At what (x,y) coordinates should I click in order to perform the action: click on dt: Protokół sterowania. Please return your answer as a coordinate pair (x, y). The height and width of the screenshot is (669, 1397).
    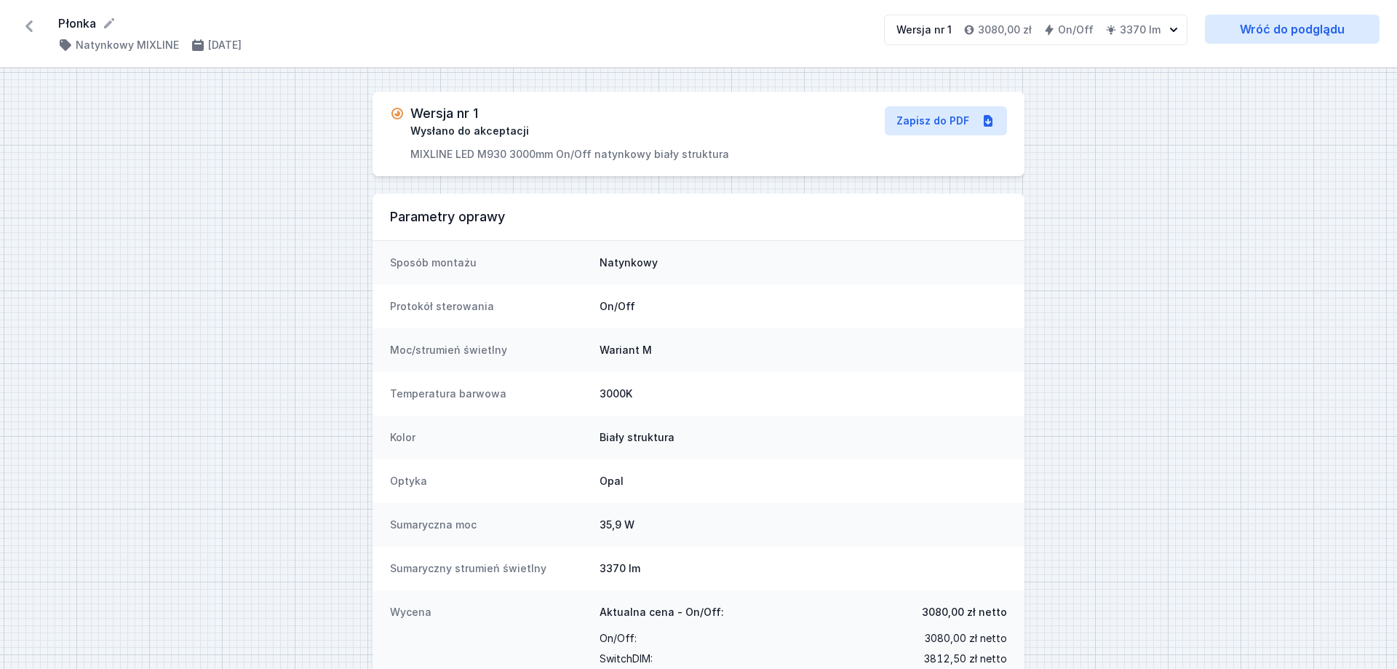
    Looking at the image, I should click on (489, 306).